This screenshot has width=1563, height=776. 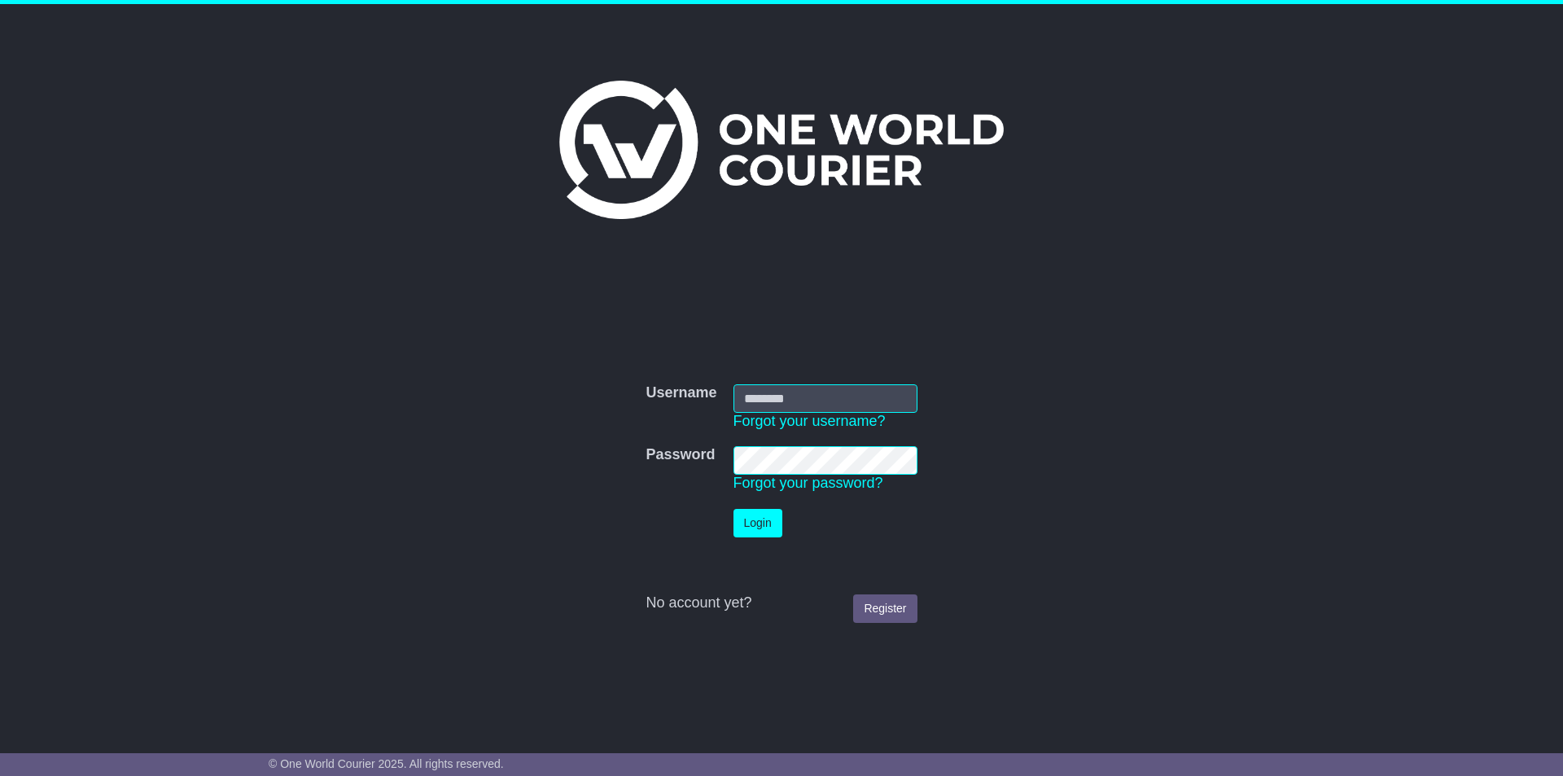 I want to click on img: One World, so click(x=782, y=150).